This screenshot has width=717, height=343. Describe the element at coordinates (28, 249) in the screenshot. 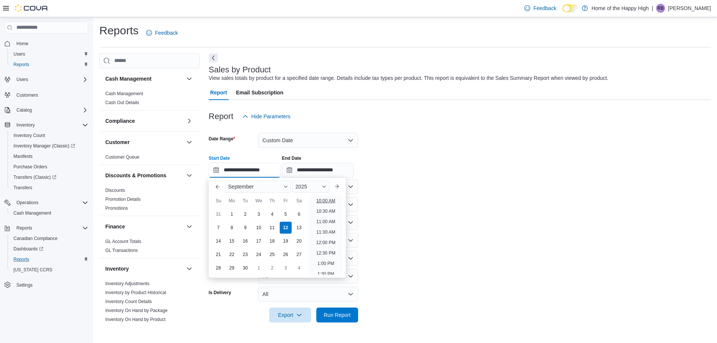

I see `span: Dashboards` at that location.